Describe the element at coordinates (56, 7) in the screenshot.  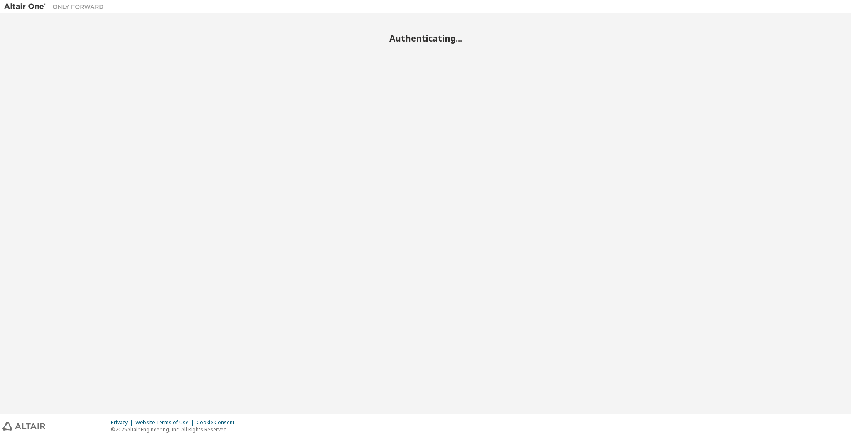
I see `img: Altair One` at that location.